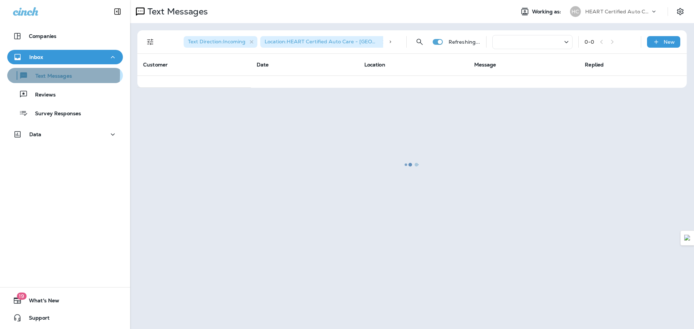 The image size is (694, 329). Describe the element at coordinates (65, 36) in the screenshot. I see `button: Companies` at that location.